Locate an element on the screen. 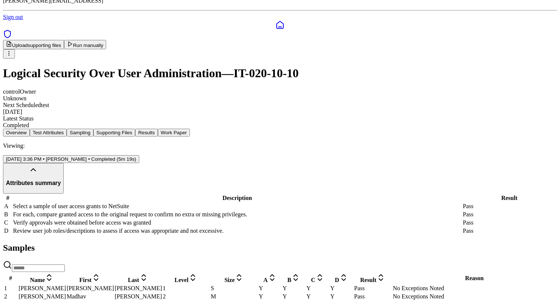  button: Overview is located at coordinates (16, 132).